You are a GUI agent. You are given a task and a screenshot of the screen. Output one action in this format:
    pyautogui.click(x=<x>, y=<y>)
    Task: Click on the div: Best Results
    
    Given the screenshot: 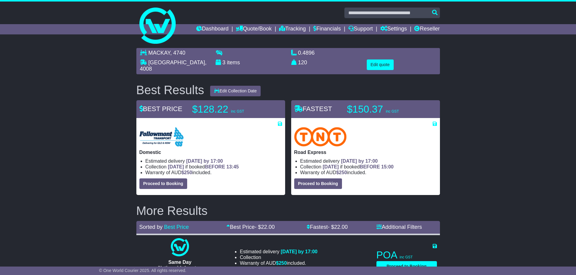 What is the action you would take?
    pyautogui.click(x=170, y=90)
    